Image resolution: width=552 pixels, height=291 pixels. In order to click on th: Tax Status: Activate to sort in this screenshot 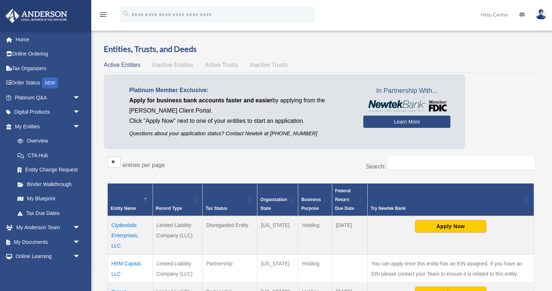, I will do `click(230, 200)`.